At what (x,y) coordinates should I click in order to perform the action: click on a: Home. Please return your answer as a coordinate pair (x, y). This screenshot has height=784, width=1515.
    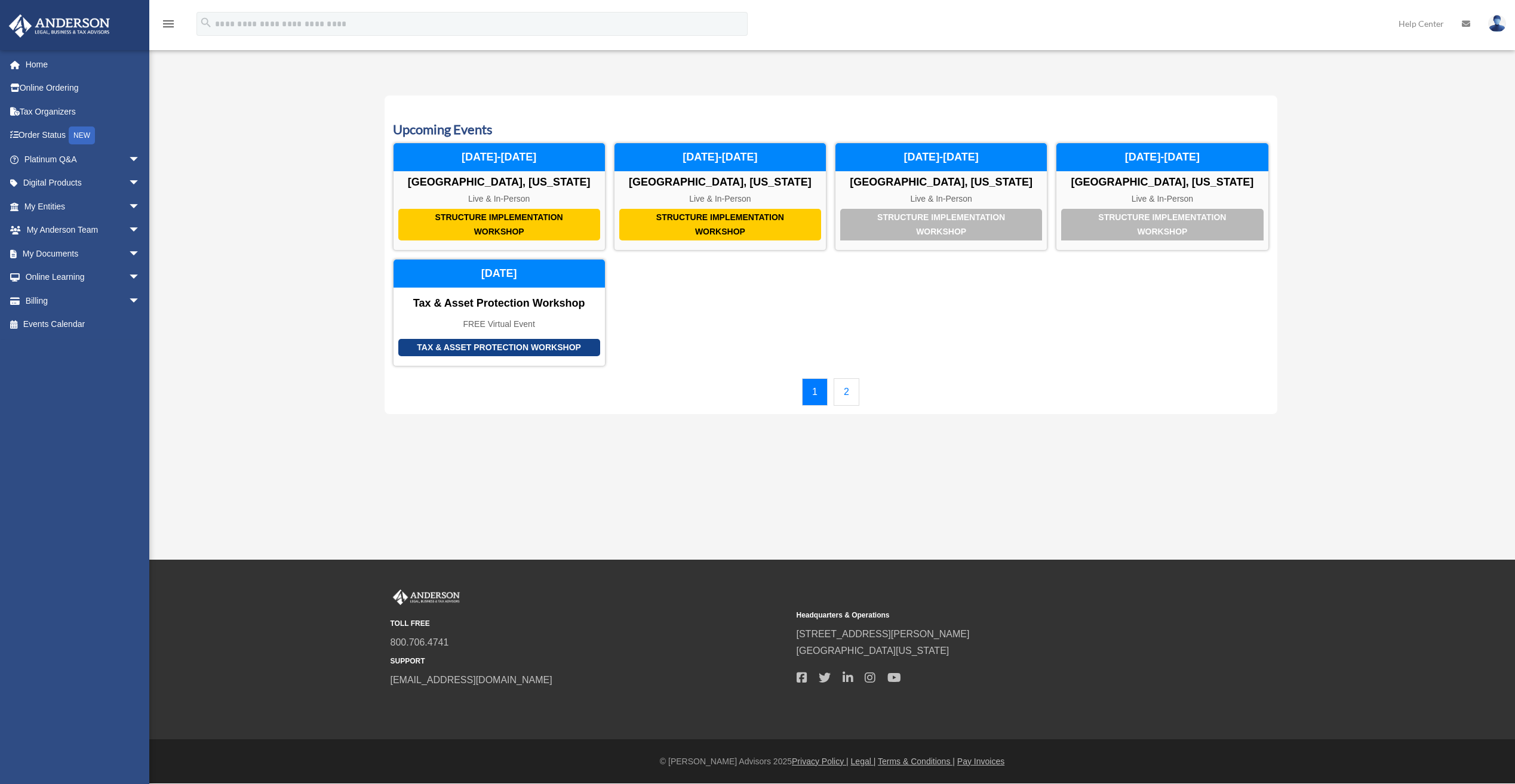
    Looking at the image, I should click on (83, 65).